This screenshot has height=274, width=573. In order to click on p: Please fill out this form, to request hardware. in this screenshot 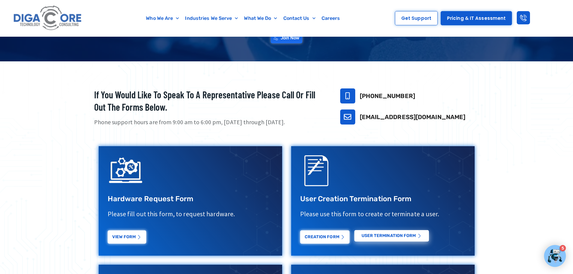, I will do `click(190, 214)`.